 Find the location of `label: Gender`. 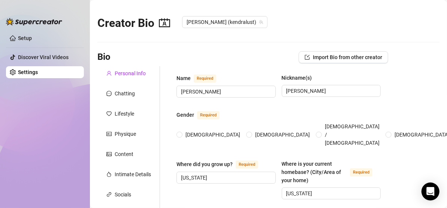

label: Gender is located at coordinates (202, 115).